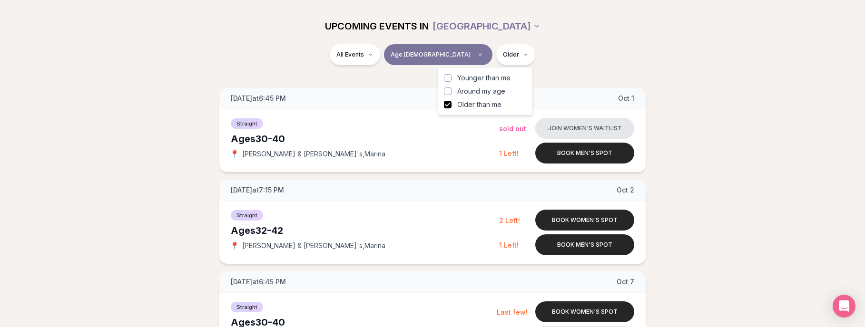 This screenshot has height=327, width=865. I want to click on button: Older than me, so click(448, 105).